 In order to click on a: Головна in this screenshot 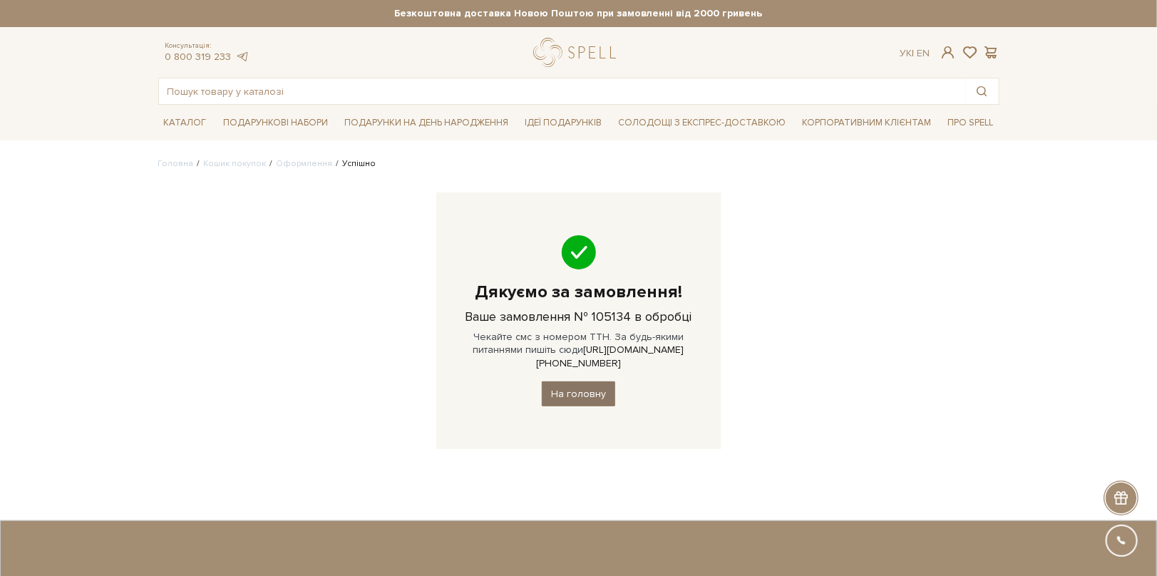, I will do `click(176, 163)`.